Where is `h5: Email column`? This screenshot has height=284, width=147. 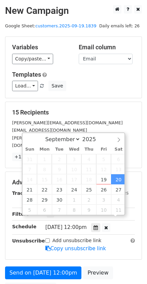 h5: Email column is located at coordinates (107, 47).